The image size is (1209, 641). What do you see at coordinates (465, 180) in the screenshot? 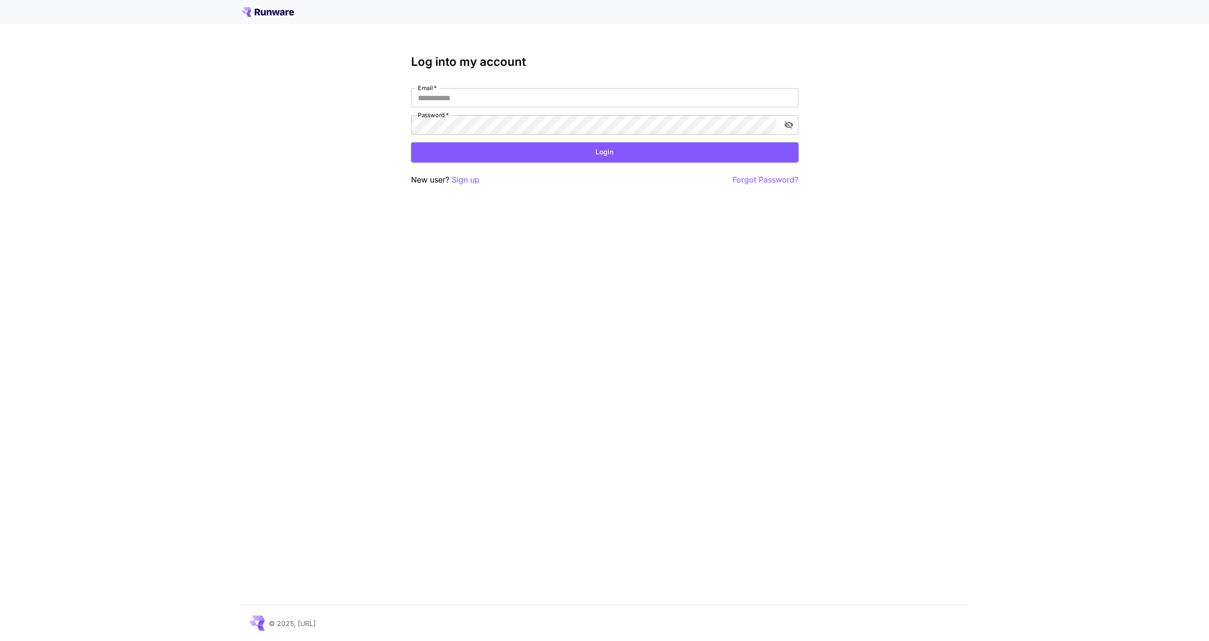
I see `p: Sign up` at bounding box center [465, 180].